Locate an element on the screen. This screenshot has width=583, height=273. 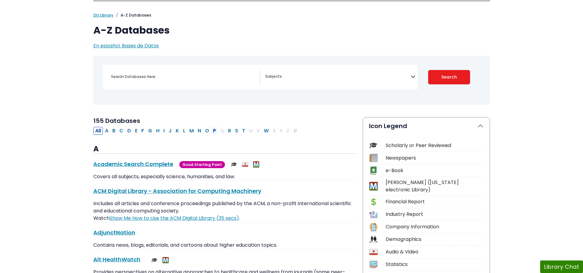
button: Filter Results T is located at coordinates (244, 131).